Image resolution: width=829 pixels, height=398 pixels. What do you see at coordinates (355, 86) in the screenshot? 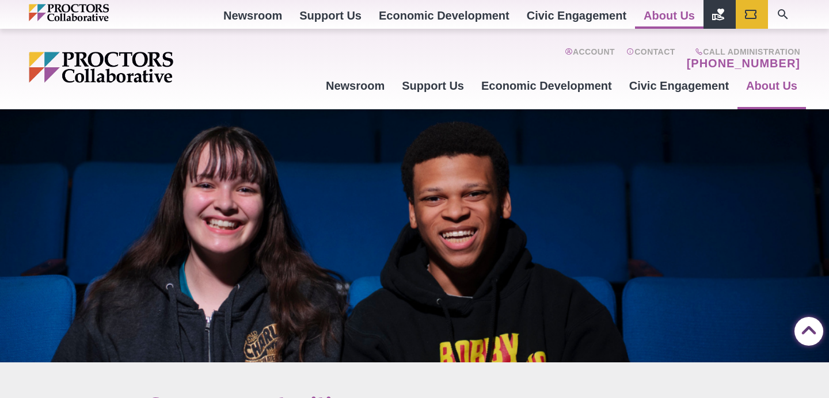
I see `a: Newsroom` at bounding box center [355, 86].